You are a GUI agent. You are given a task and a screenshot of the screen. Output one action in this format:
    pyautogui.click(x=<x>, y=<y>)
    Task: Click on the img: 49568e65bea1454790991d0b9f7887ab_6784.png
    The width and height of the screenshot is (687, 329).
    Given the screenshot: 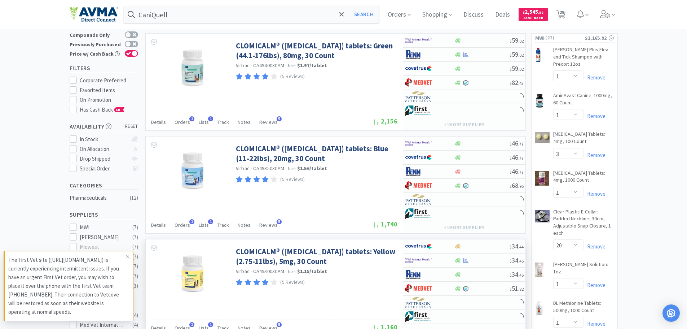 What is the action you would take?
    pyautogui.click(x=543, y=216)
    